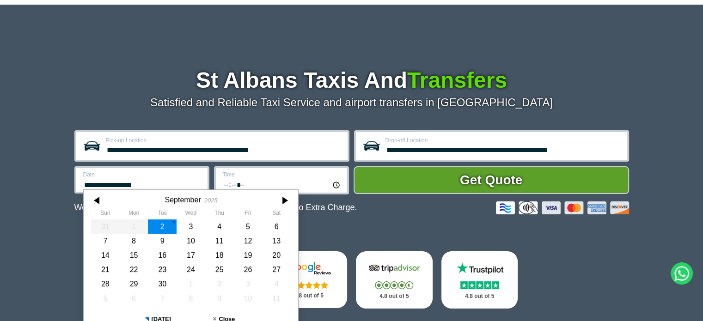 The width and height of the screenshot is (703, 321). I want to click on div: 04 September 2025, so click(219, 226).